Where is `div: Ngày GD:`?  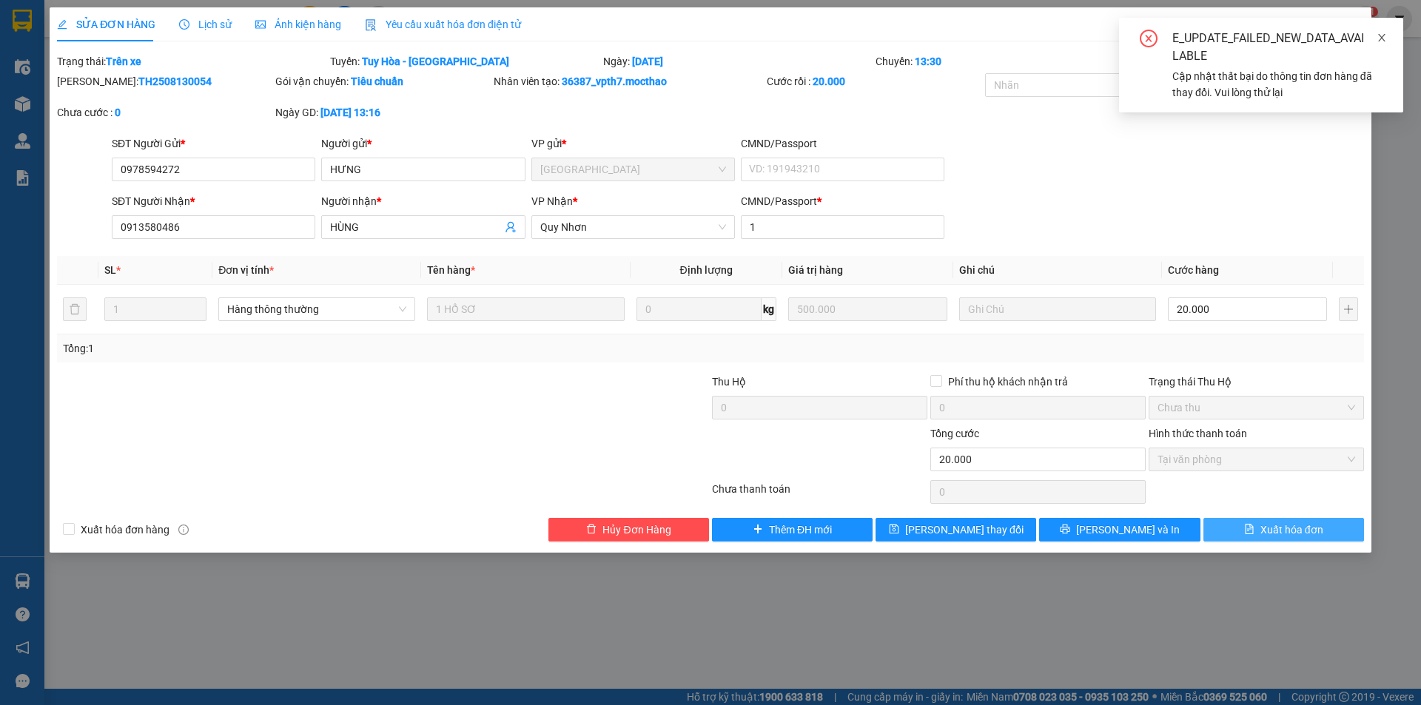 div: Ngày GD: is located at coordinates (383, 113).